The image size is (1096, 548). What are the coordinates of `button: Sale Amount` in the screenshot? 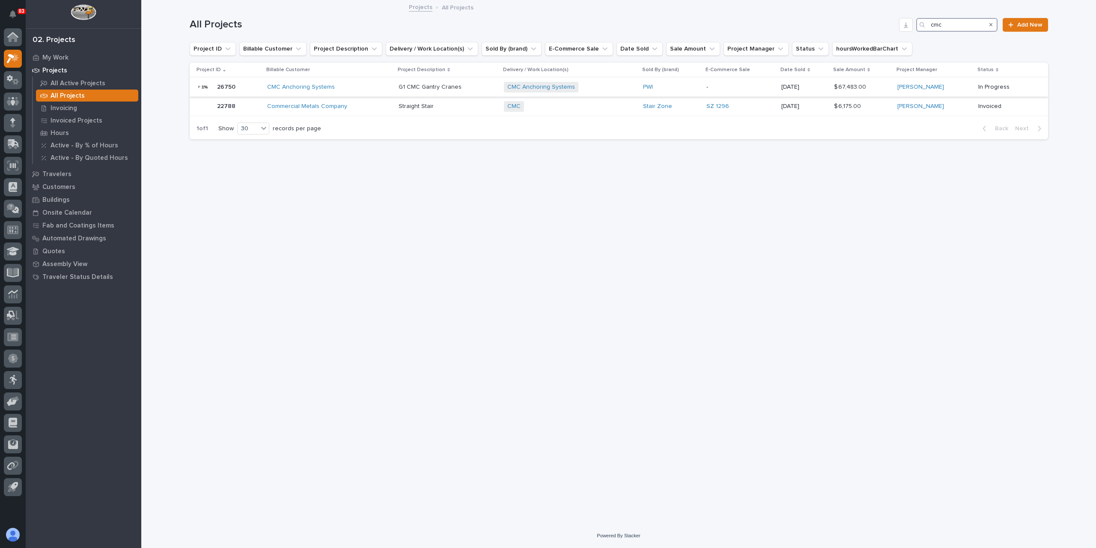 It's located at (693, 49).